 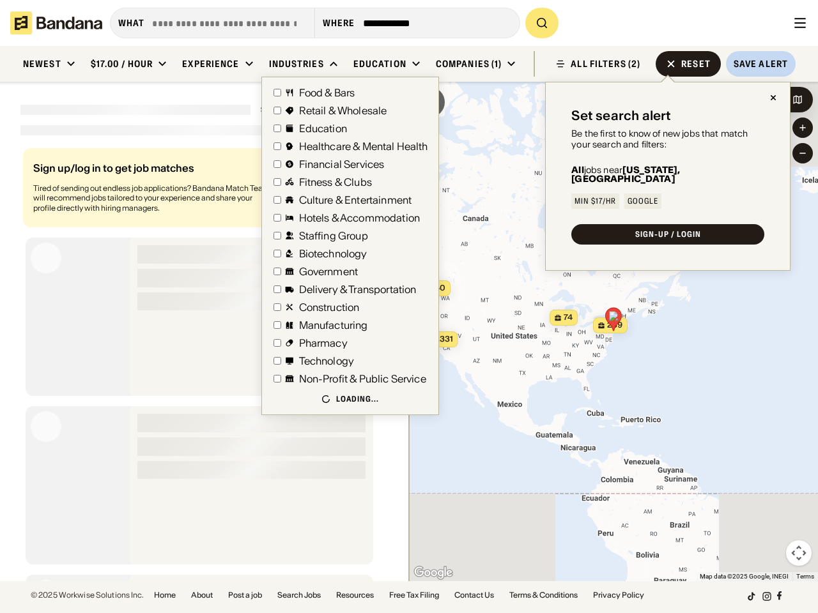 I want to click on div: what, so click(x=131, y=23).